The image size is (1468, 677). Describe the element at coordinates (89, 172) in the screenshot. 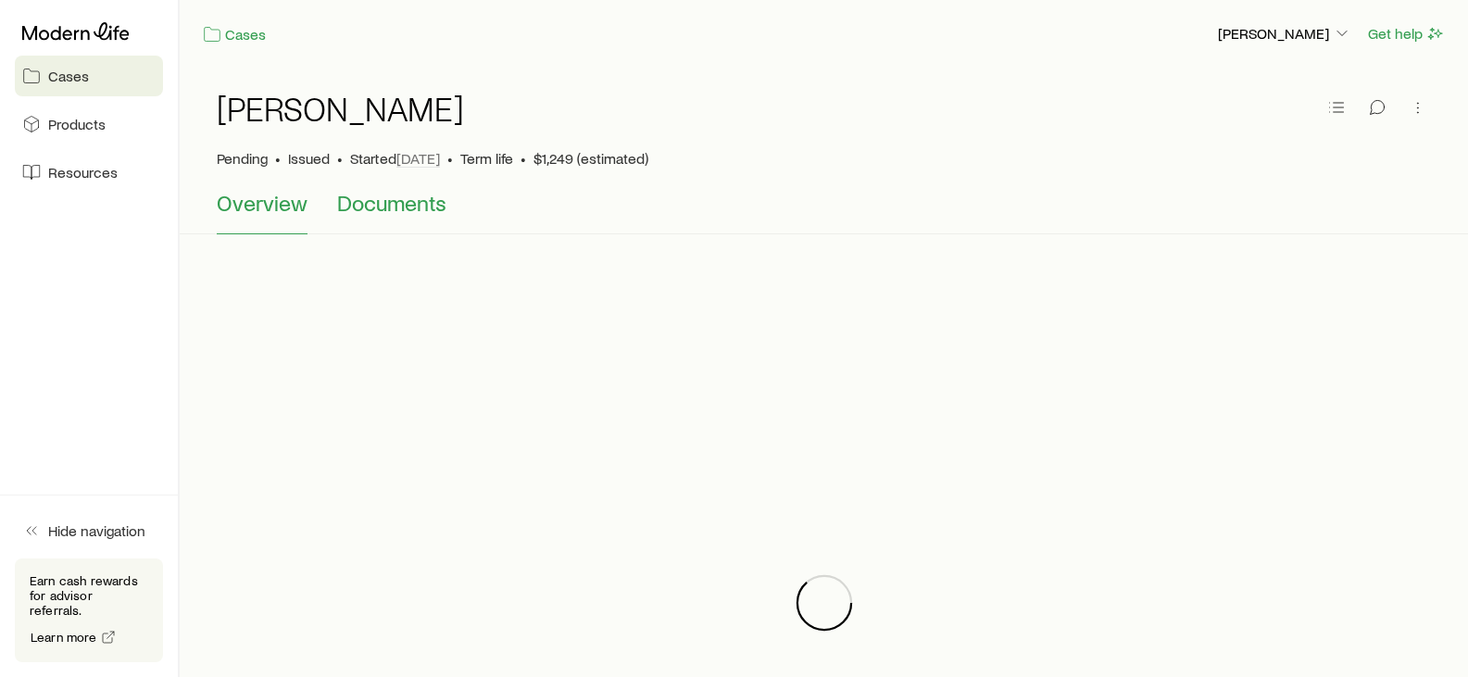

I see `a: Resources` at that location.